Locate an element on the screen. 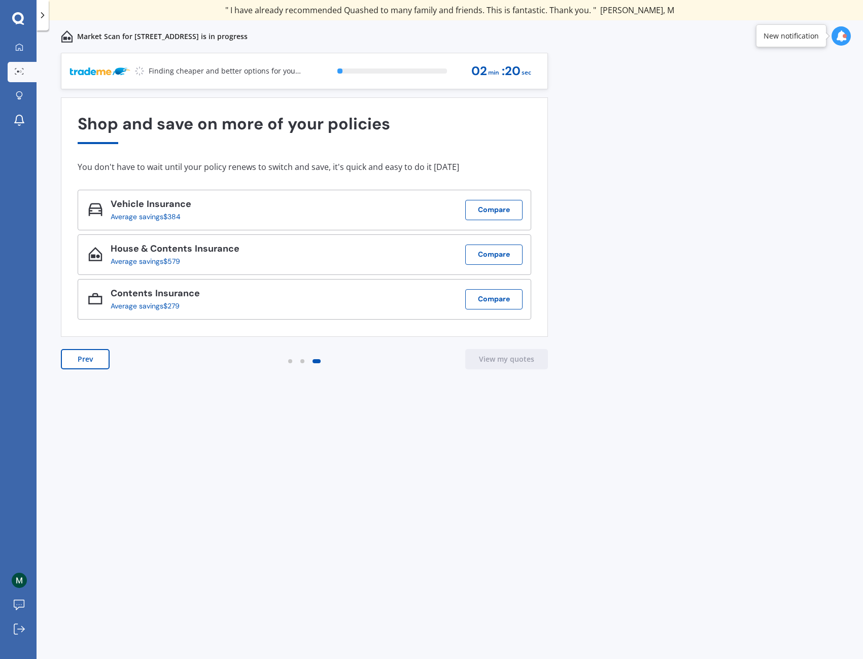  img: Vehicle_icon is located at coordinates (95, 210).